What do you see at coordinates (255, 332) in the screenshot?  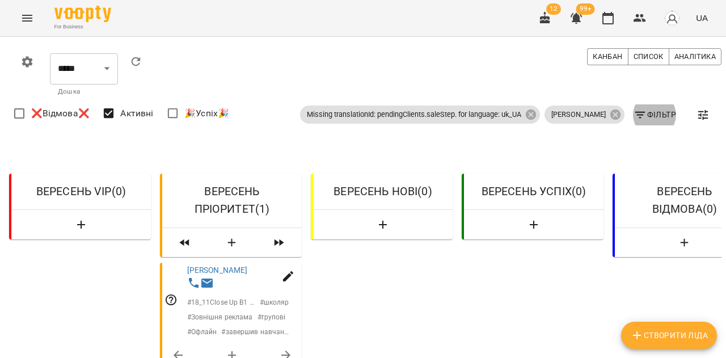 I see `p: # завершив навчання` at bounding box center [255, 332].